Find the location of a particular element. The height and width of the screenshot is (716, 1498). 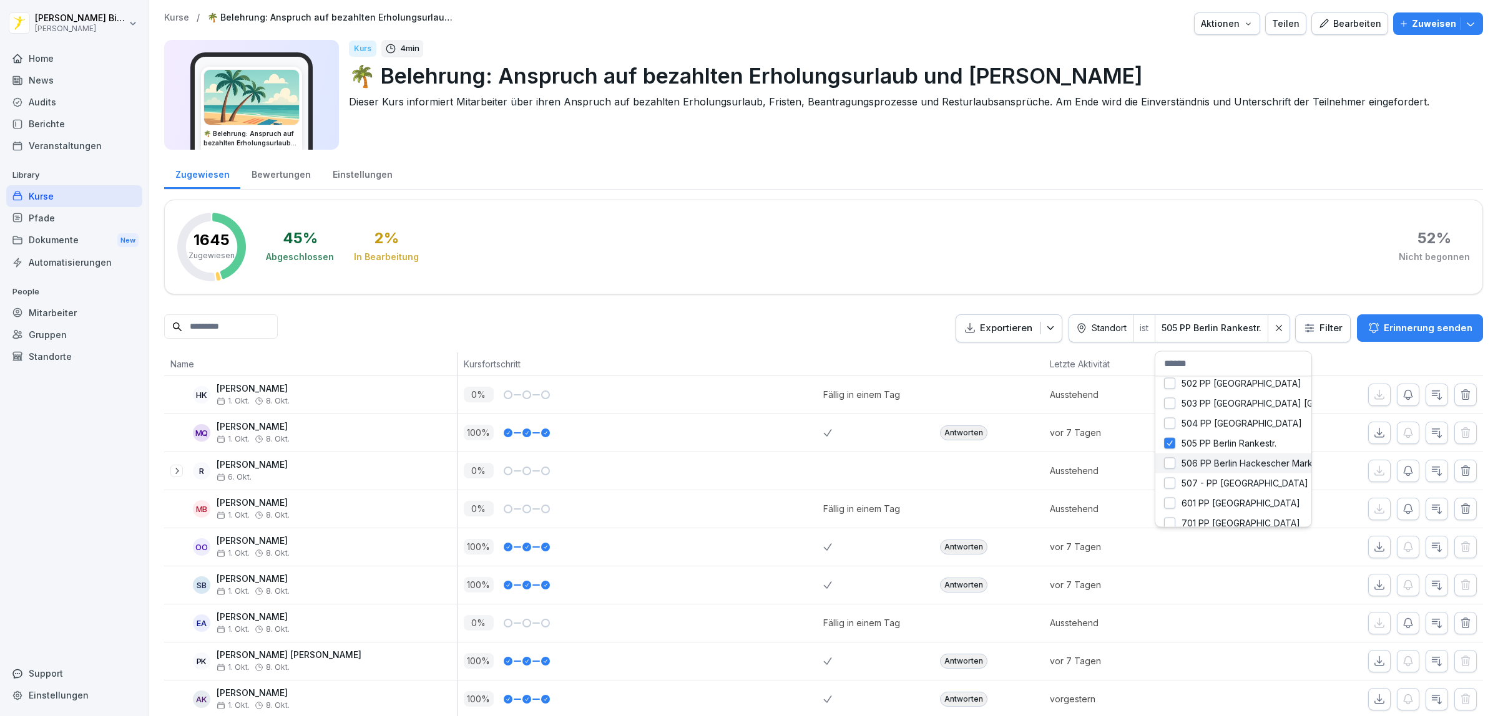

p: 505 PP Berlin Rankestr. is located at coordinates (1229, 443).